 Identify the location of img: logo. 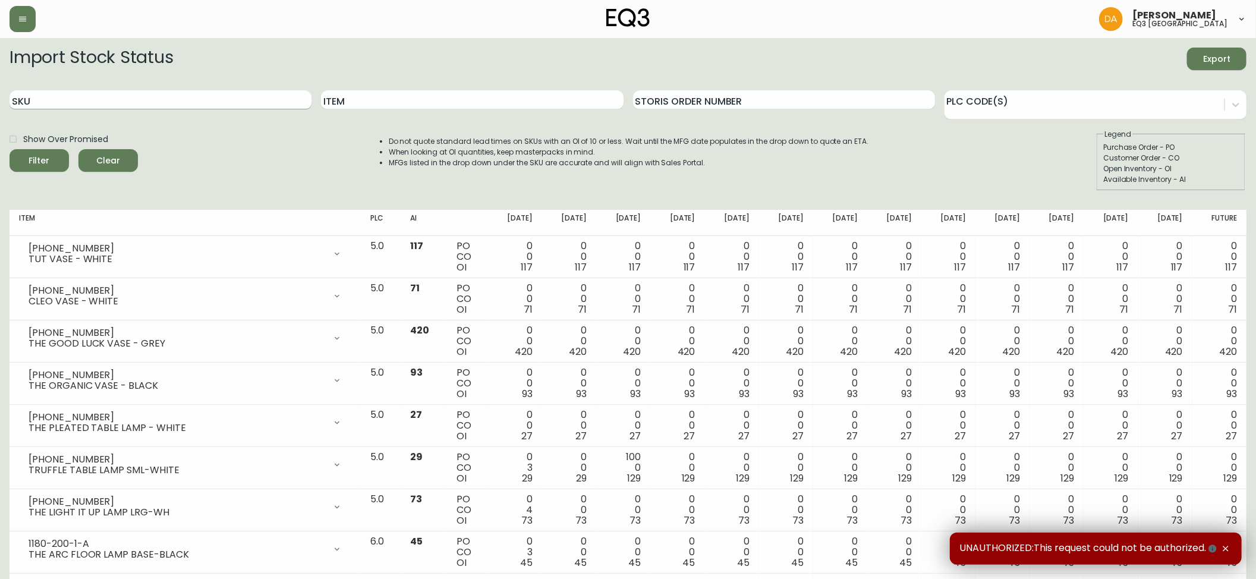
(628, 18).